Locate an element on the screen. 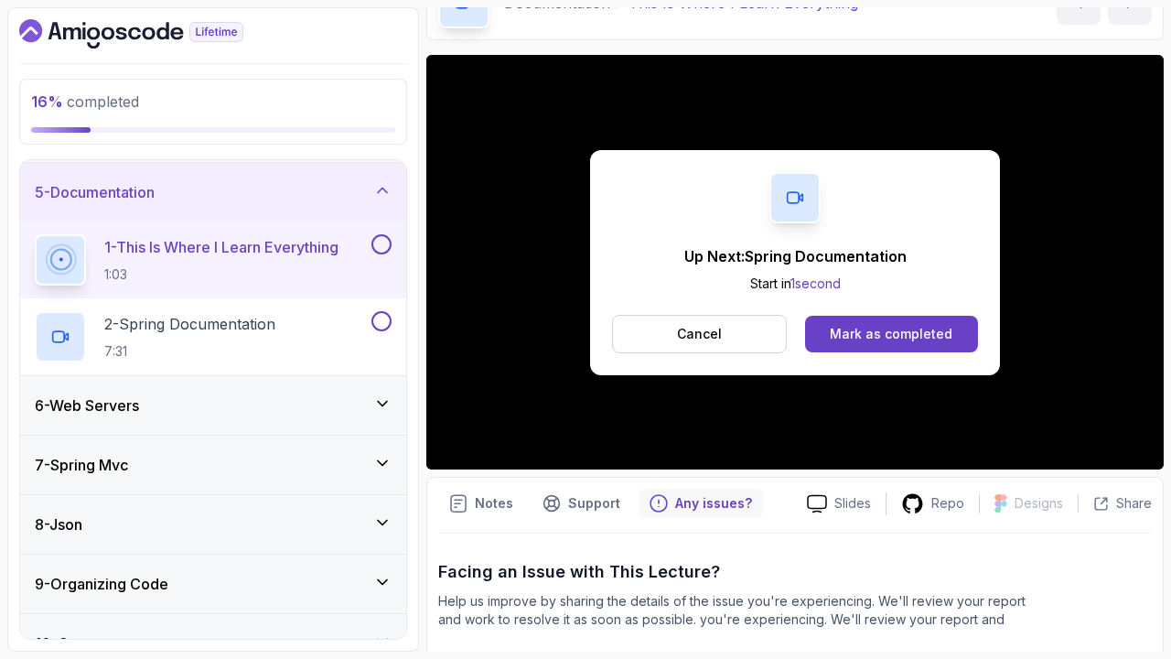 This screenshot has width=1171, height=659. button: 8-Json is located at coordinates (213, 524).